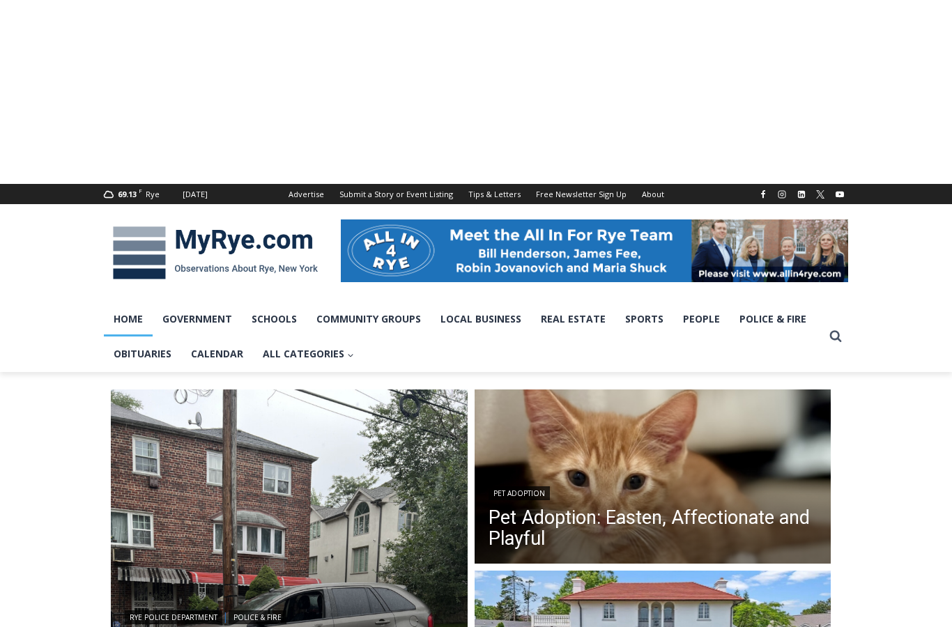 The width and height of the screenshot is (952, 627). I want to click on a: Rye Police Department, so click(173, 617).